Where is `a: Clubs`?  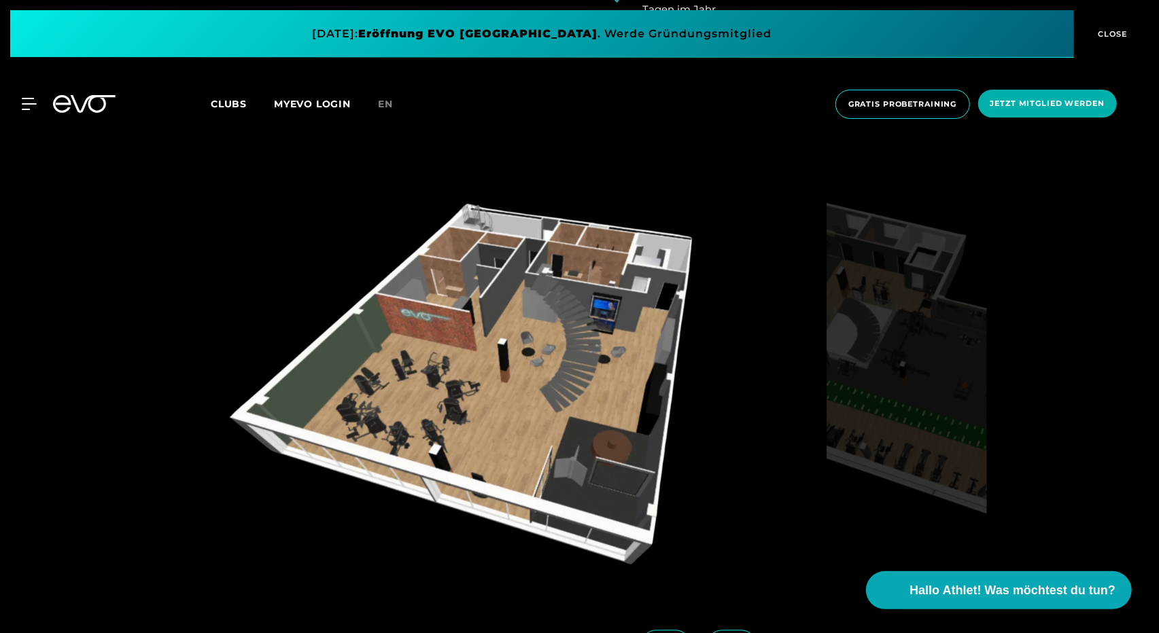 a: Clubs is located at coordinates (242, 103).